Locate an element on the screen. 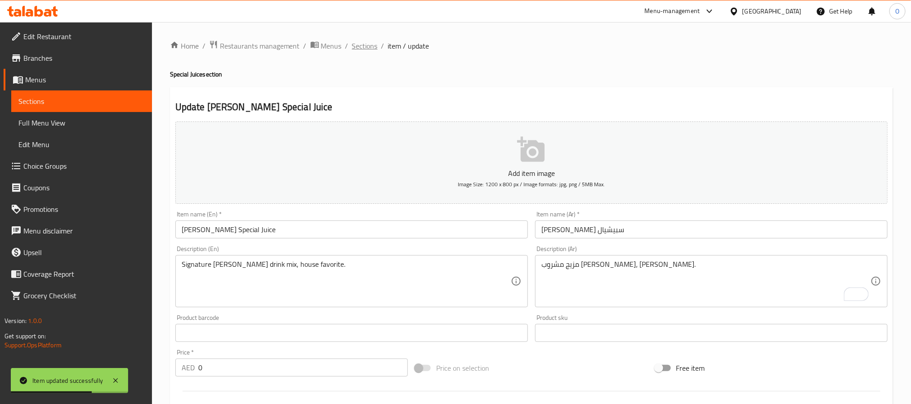 The image size is (911, 404). button: Add item imageImage Size: 1200 x 800 px / Image formats: jpg, png / 5MB Max. is located at coordinates (532, 162).